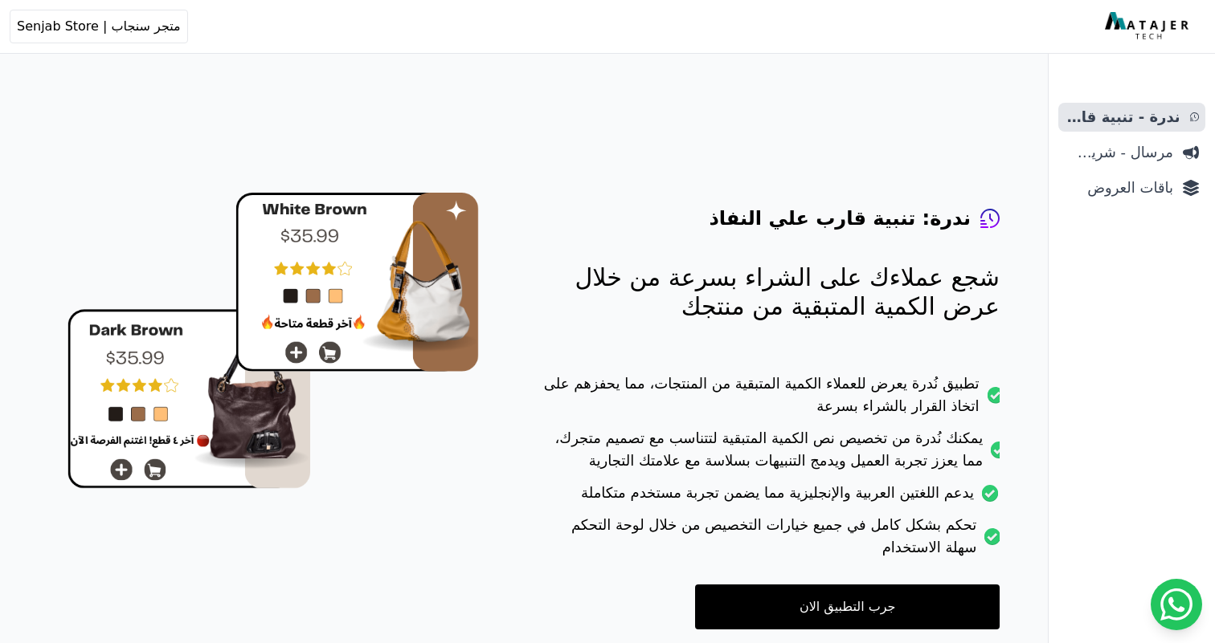 This screenshot has width=1215, height=643. Describe the element at coordinates (771, 292) in the screenshot. I see `p: شجع عملاءك على الشراء بسرعة من خلال عرض الكمية المتبقية من منتجك` at that location.